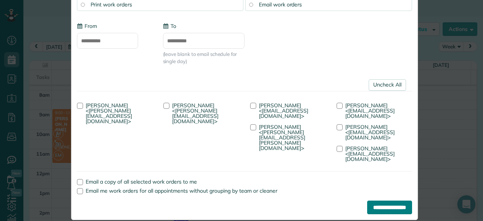 Image resolution: width=483 pixels, height=221 pixels. What do you see at coordinates (111, 5) in the screenshot?
I see `span: Print work orders` at bounding box center [111, 5].